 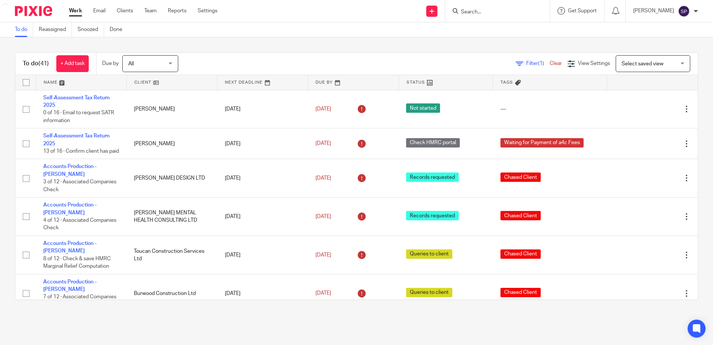 What do you see at coordinates (80, 301) in the screenshot?
I see `span: 7 of 12 · Associated Companies Check` at bounding box center [80, 301].